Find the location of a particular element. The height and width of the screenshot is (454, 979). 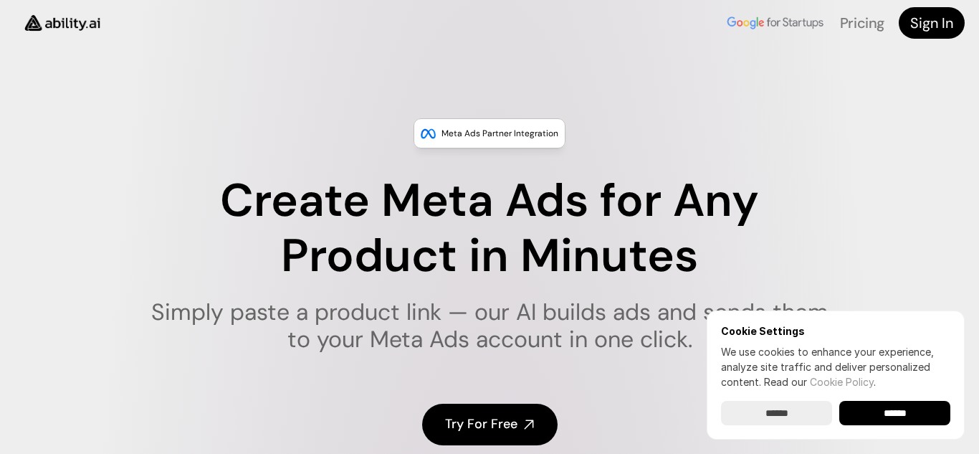

a: Pricing is located at coordinates (862, 23).